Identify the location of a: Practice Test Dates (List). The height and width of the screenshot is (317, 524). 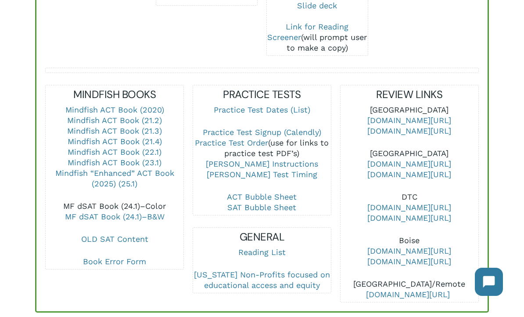
(262, 109).